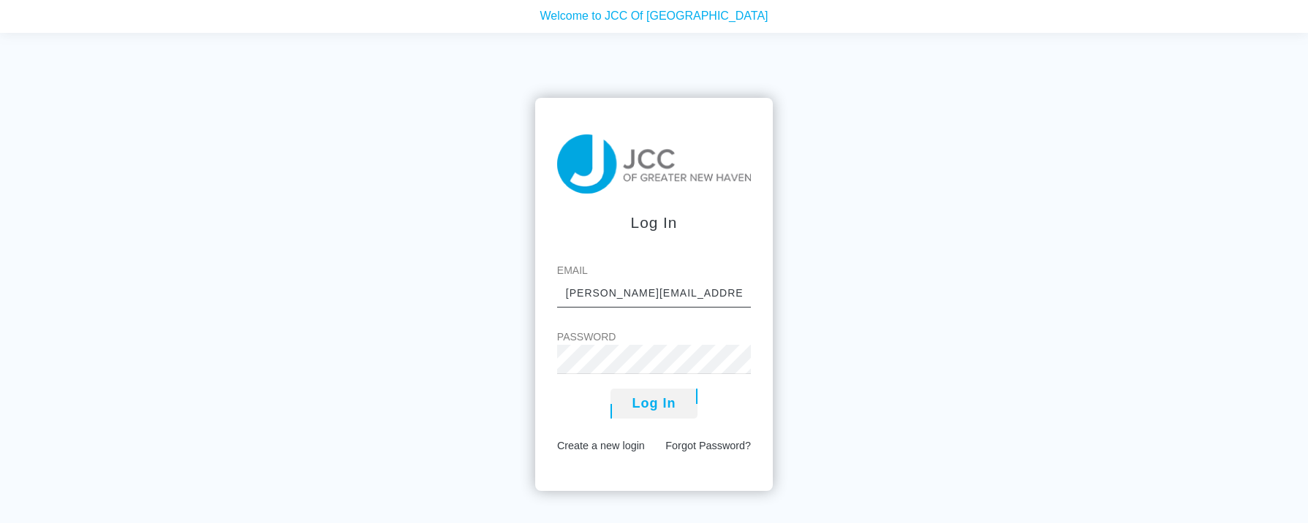 This screenshot has width=1308, height=523. I want to click on input: johnny@email.com, so click(653, 293).